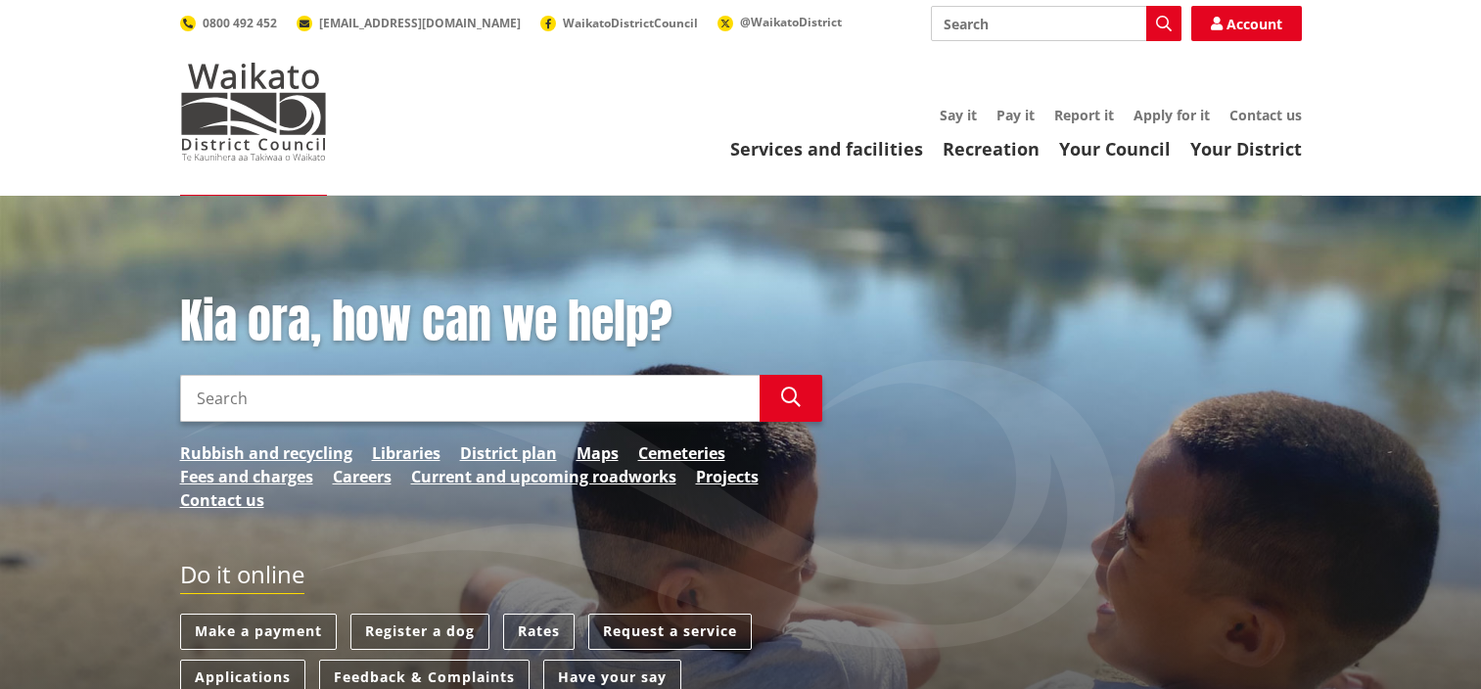 This screenshot has height=689, width=1481. Describe the element at coordinates (958, 115) in the screenshot. I see `a: Say it` at that location.